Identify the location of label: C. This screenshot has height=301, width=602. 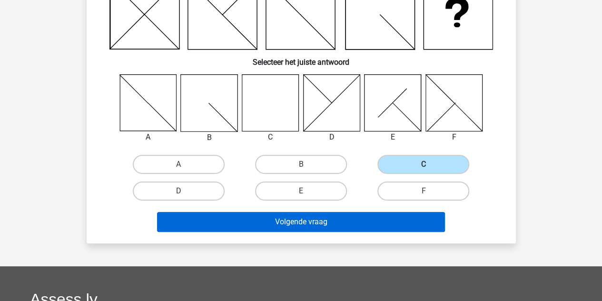
(423, 164).